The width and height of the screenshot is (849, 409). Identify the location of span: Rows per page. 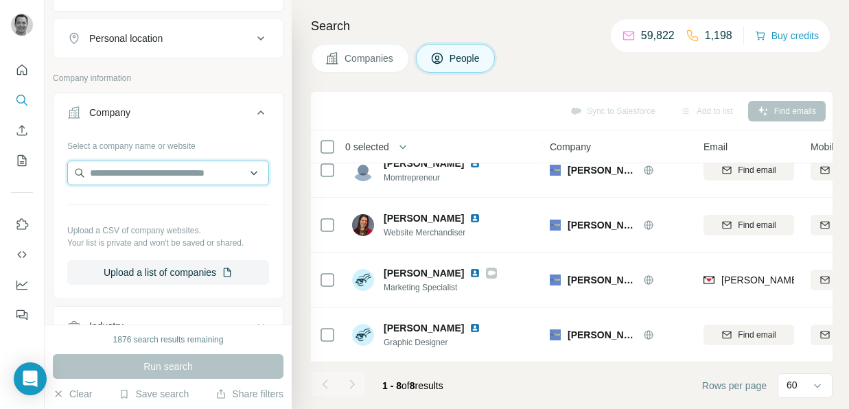
(734, 386).